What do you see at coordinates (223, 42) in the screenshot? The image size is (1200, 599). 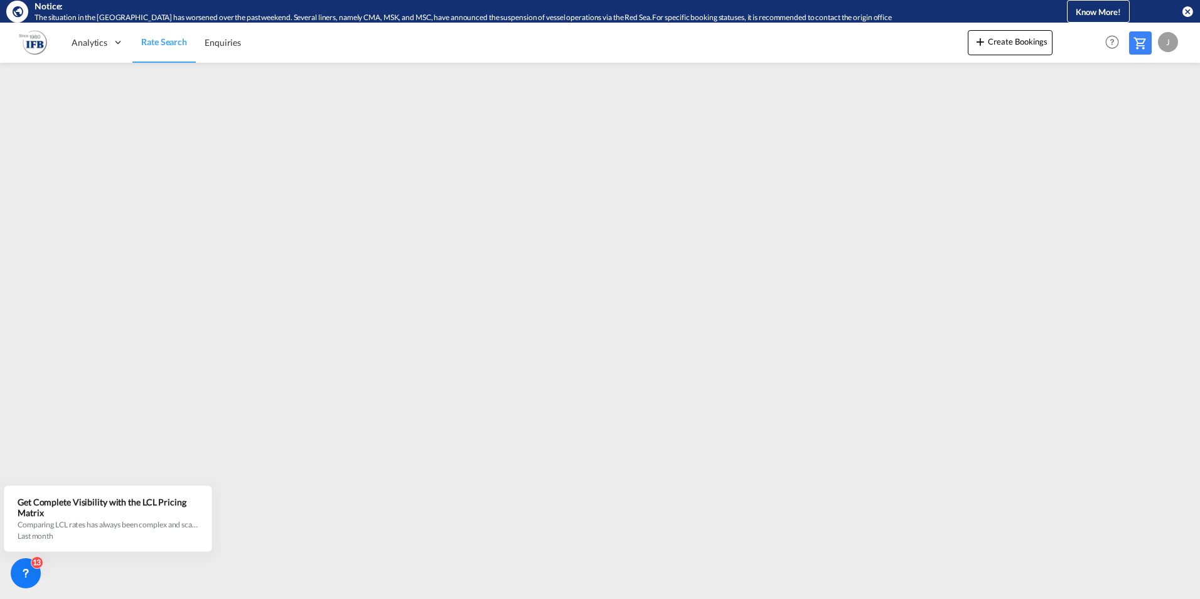 I see `span: Enquiries` at bounding box center [223, 42].